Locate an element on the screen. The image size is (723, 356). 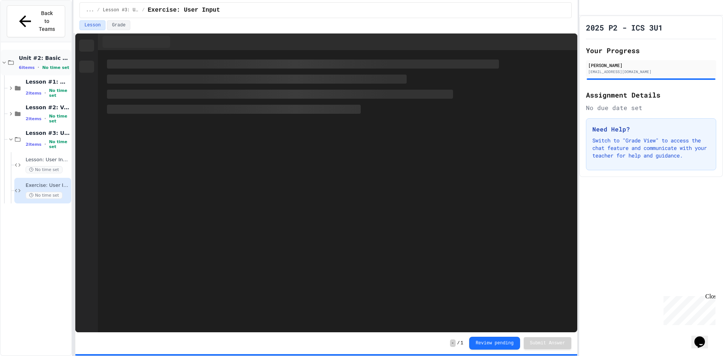
span: Back to Teams is located at coordinates (47, 21).